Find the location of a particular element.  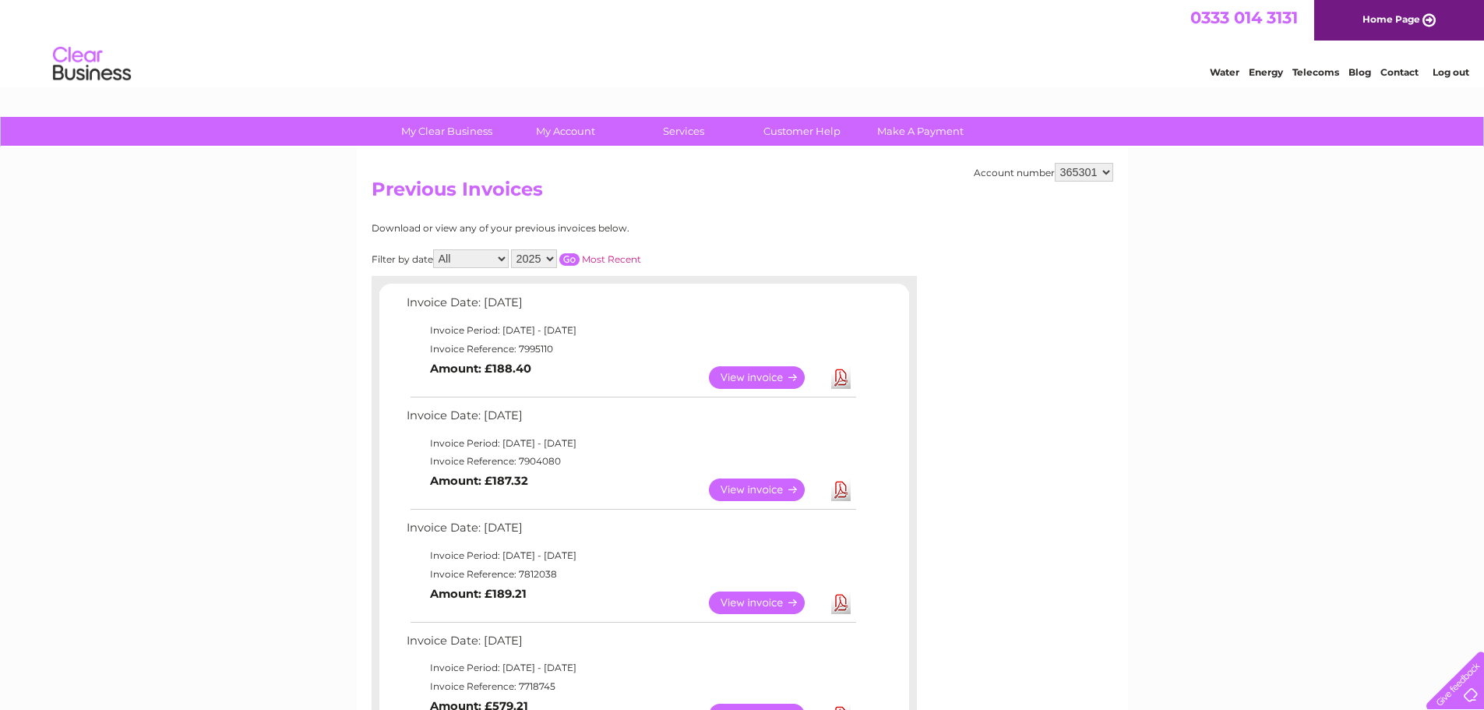

b: Amount: £188.40 is located at coordinates (481, 369).